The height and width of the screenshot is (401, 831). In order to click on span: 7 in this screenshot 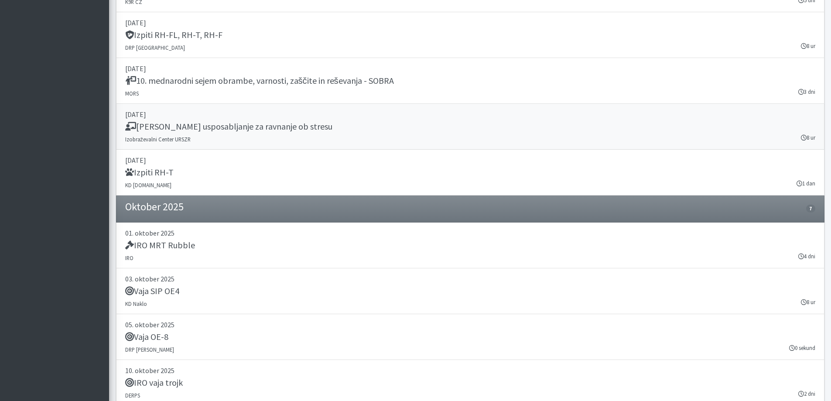, I will do `click(810, 208)`.